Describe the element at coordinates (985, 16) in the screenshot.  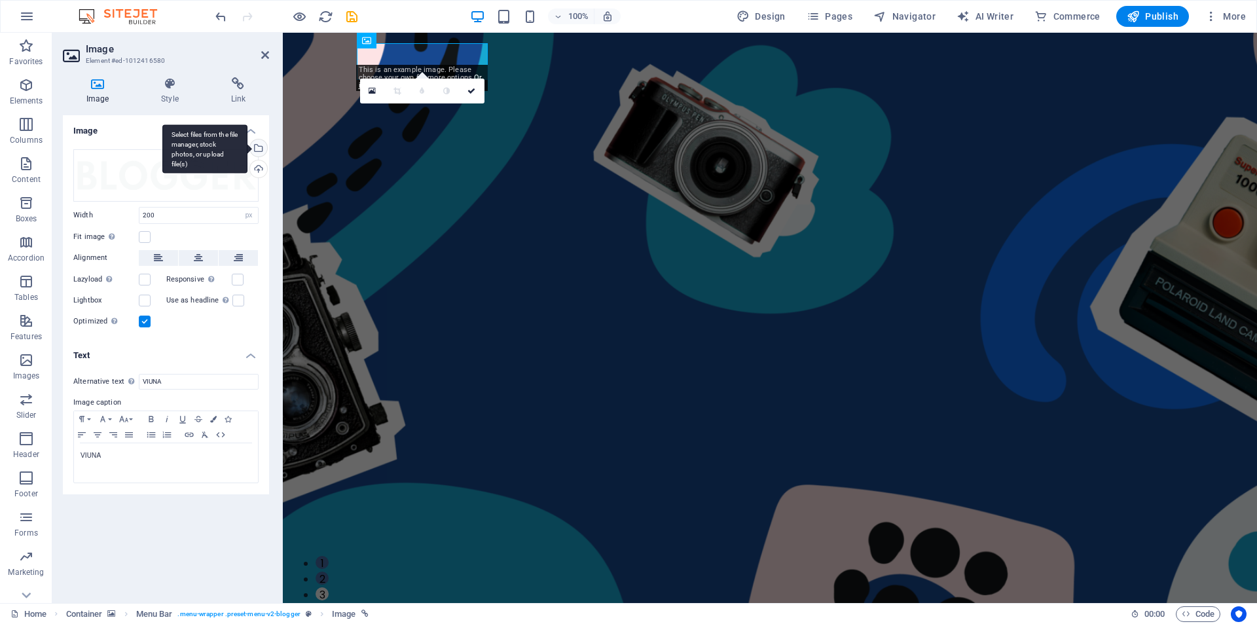
I see `button: AI Writer` at that location.